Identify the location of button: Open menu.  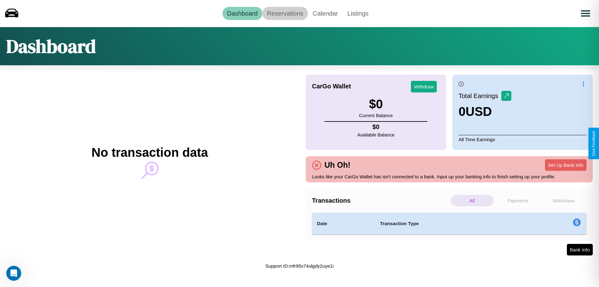
(585, 13).